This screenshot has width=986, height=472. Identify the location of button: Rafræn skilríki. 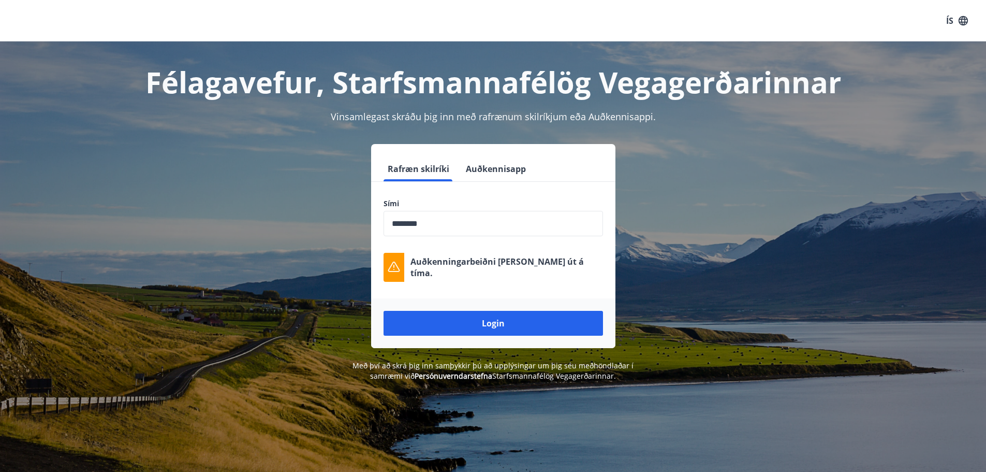
(418, 169).